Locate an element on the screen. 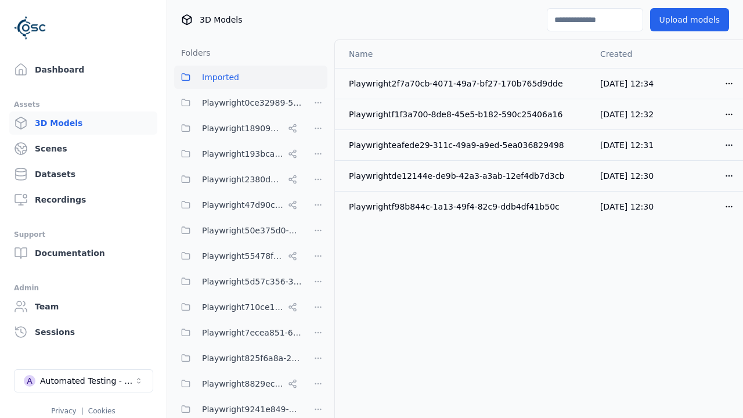 The height and width of the screenshot is (418, 743). span: Imported is located at coordinates (220, 77).